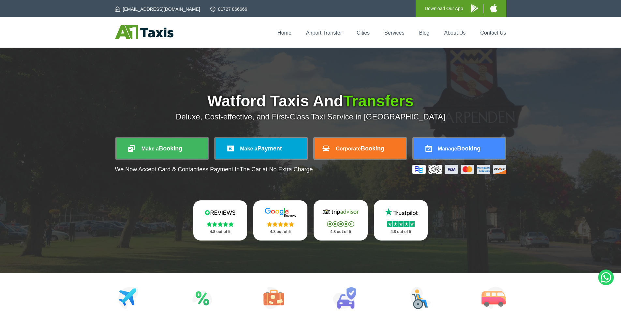 This screenshot has height=311, width=621. What do you see at coordinates (448, 148) in the screenshot?
I see `span: Manage` at bounding box center [448, 148].